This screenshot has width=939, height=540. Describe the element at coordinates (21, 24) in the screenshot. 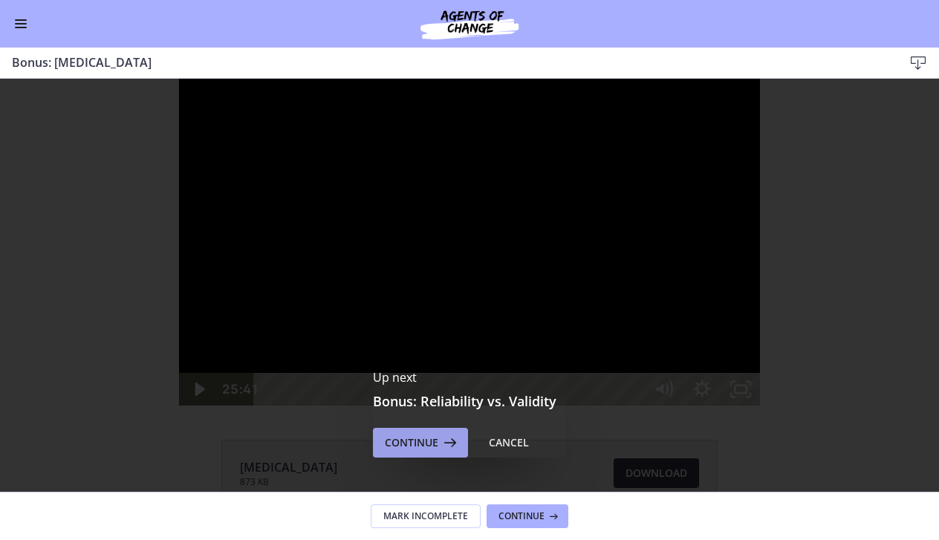

I see `button: Enable menu` at that location.